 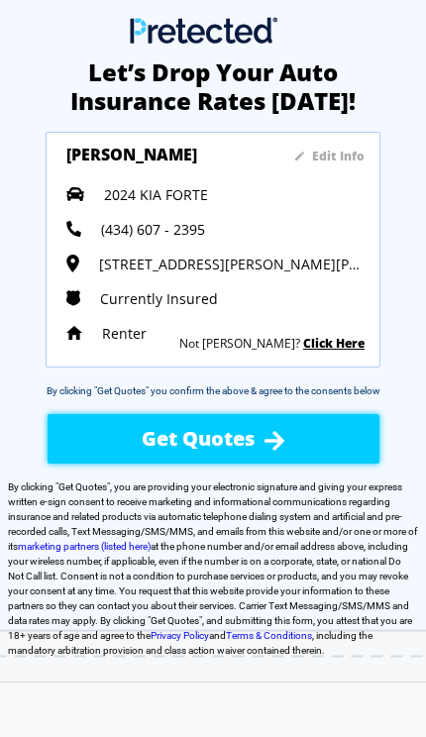 I want to click on span: (434) 607 - 2395, so click(x=153, y=229).